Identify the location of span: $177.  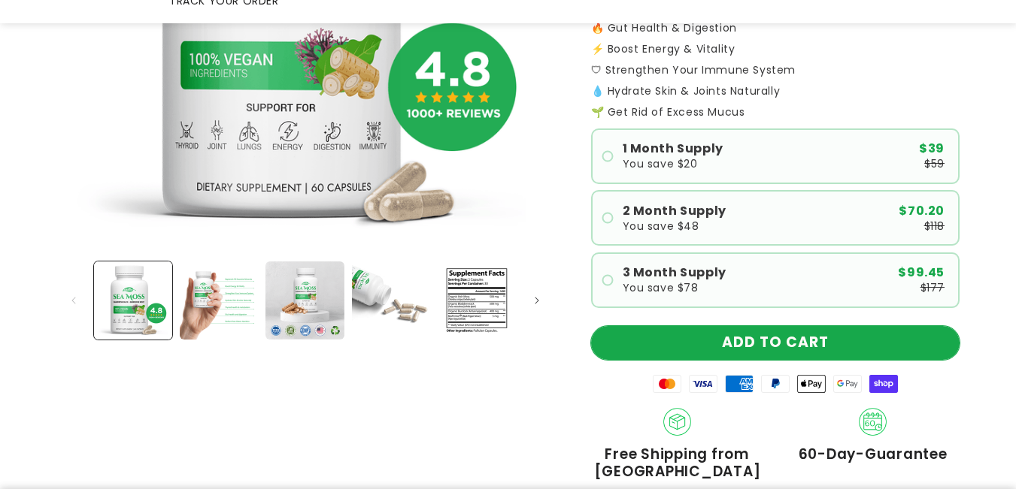
(932, 288).